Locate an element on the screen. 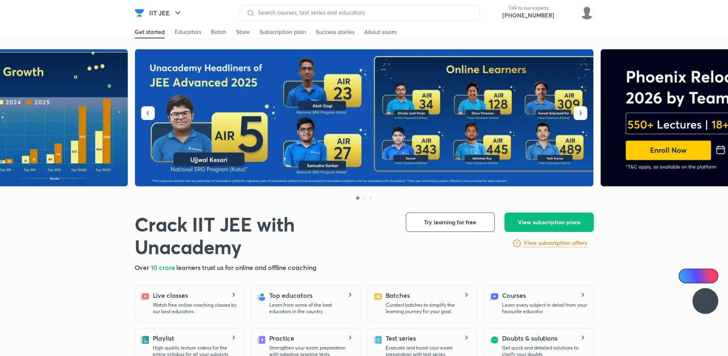 The width and height of the screenshot is (728, 356). a: Get started is located at coordinates (150, 32).